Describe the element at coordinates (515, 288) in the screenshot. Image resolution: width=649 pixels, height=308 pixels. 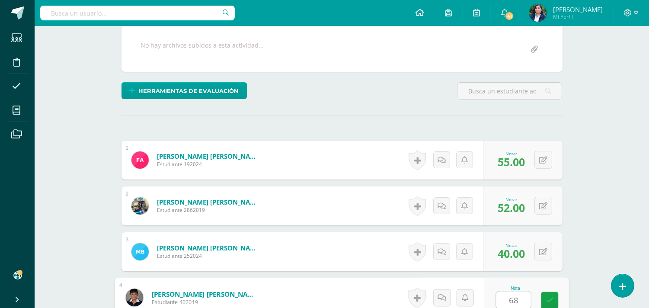
I see `div: Nota` at that location.